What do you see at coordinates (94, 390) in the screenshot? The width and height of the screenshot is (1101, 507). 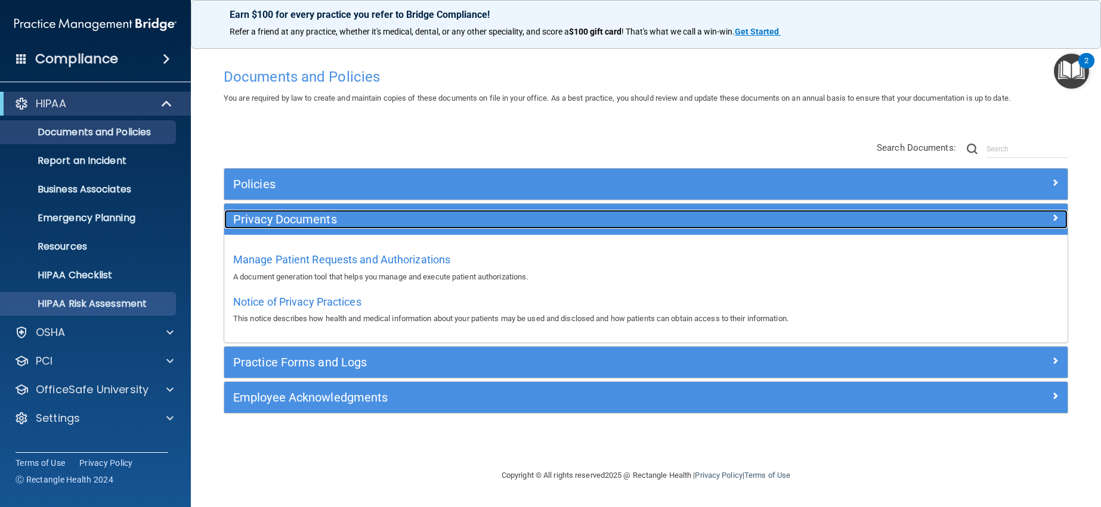 I see `a: OfficeSafe University` at bounding box center [94, 390].